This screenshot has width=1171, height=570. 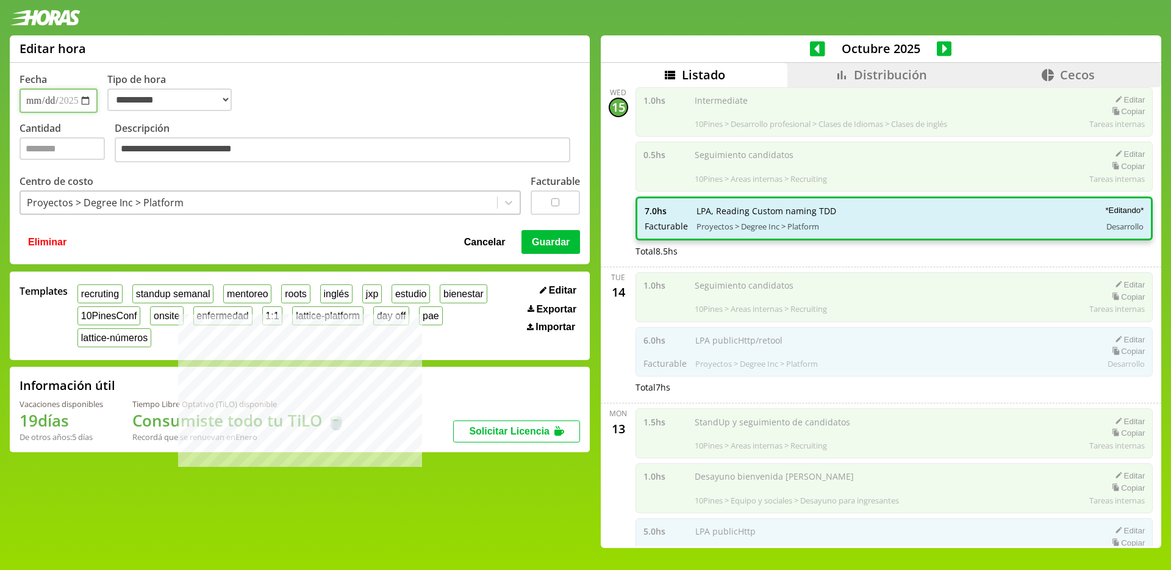 What do you see at coordinates (109, 315) in the screenshot?
I see `button: 10PinesConf` at bounding box center [109, 315].